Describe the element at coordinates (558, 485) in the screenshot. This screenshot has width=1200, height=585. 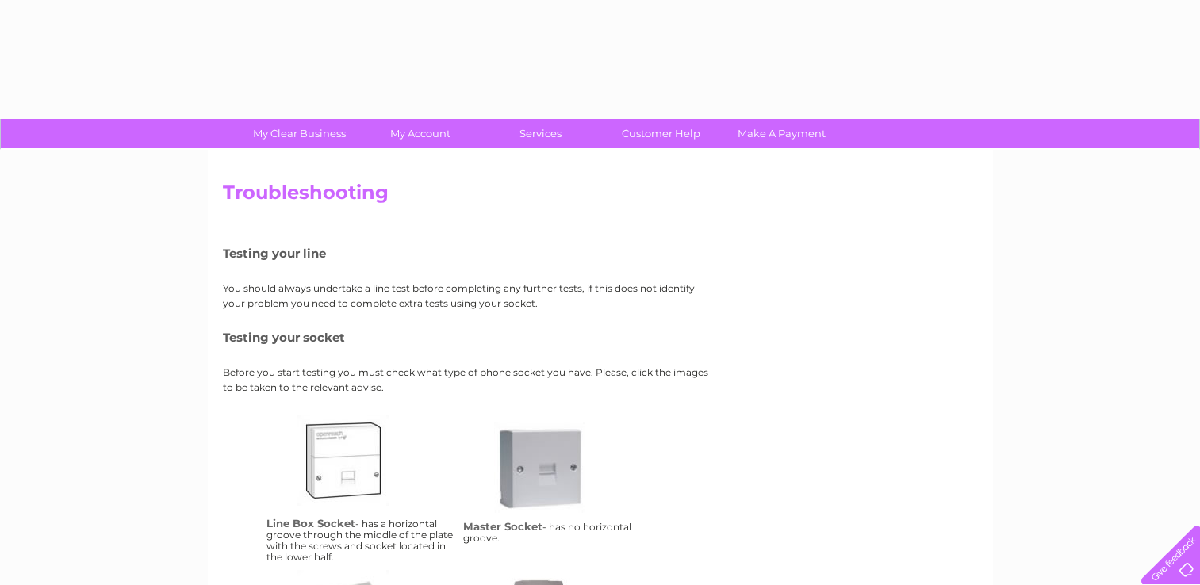
I see `a: ms` at that location.